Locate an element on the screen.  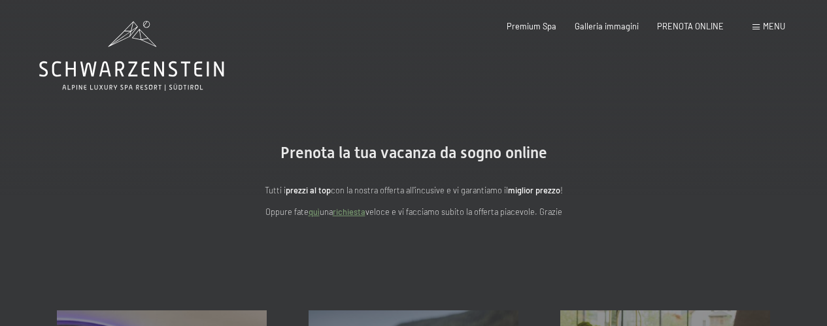
a: PRENOTA ONLINE is located at coordinates (691, 26).